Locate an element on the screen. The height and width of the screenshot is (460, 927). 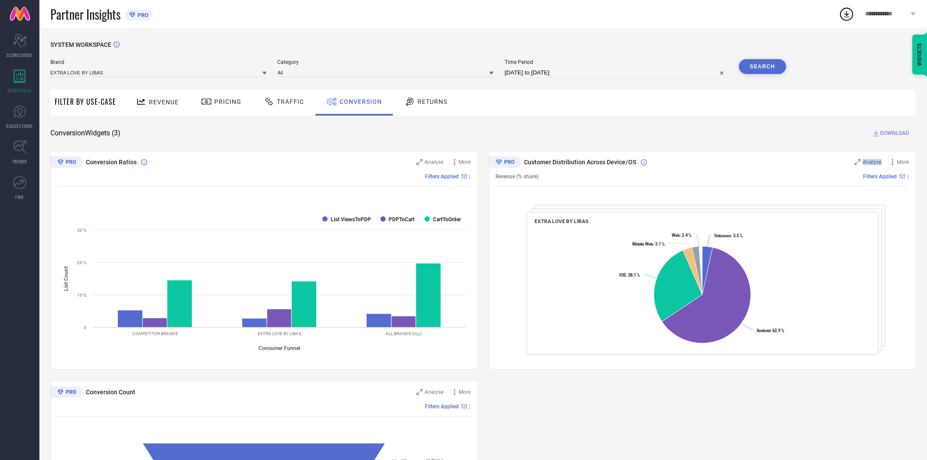
tspan: Unknown is located at coordinates (723, 236).